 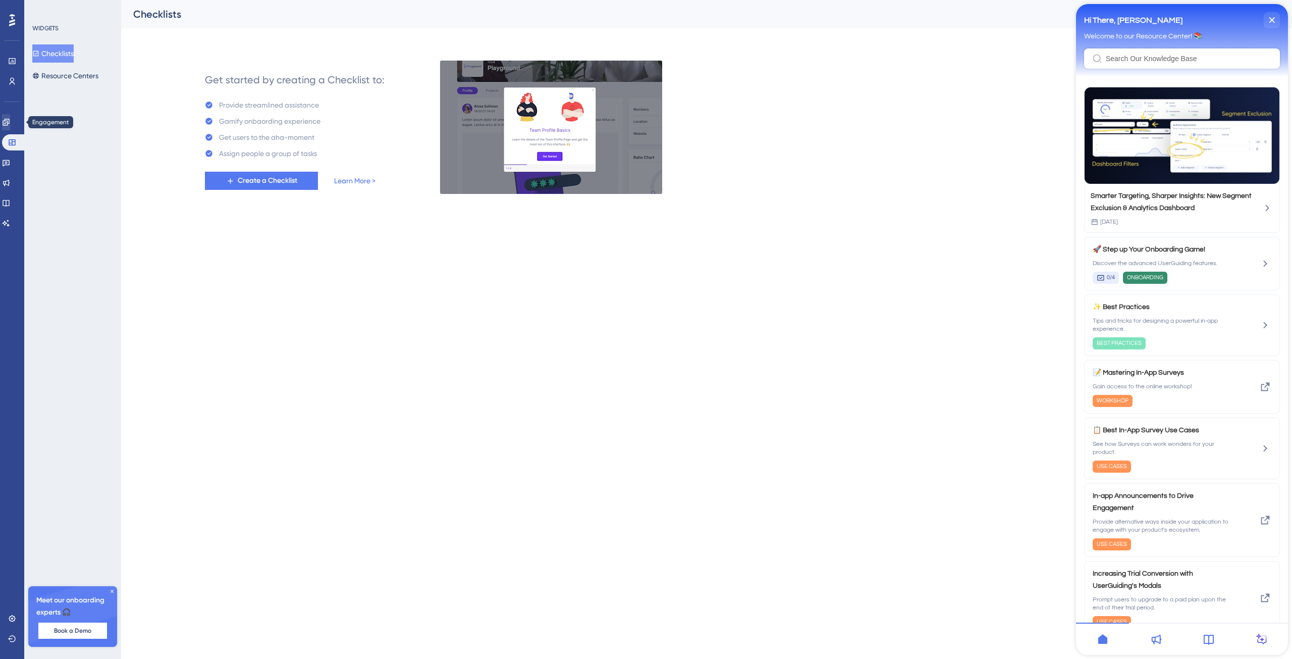 What do you see at coordinates (88, 245) in the screenshot?
I see `span: 🚀 Step up Your Onboarding Game!` at bounding box center [88, 245].